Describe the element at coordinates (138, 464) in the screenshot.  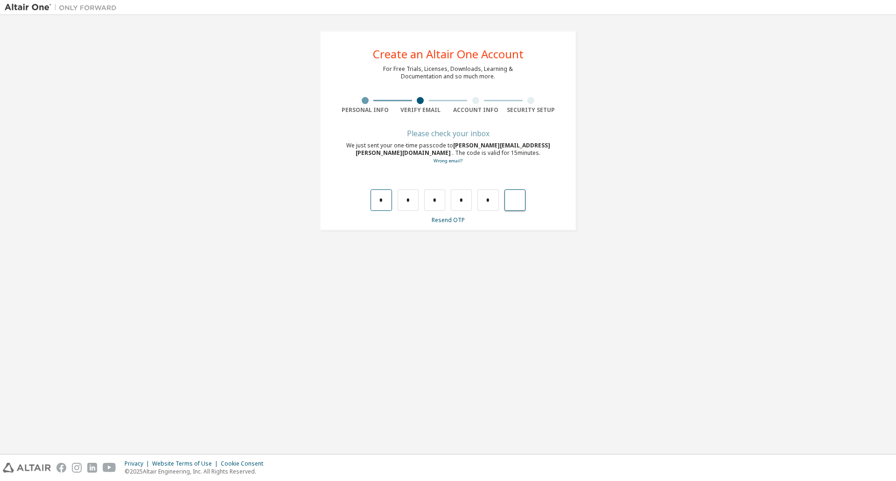
I see `div: Privacy` at that location.